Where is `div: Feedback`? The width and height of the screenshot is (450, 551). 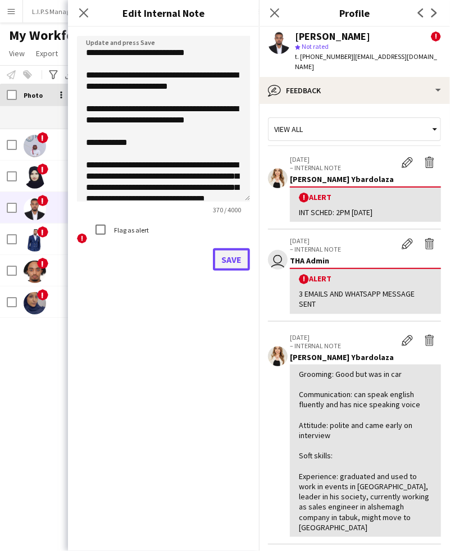 div: Feedback is located at coordinates (354, 90).